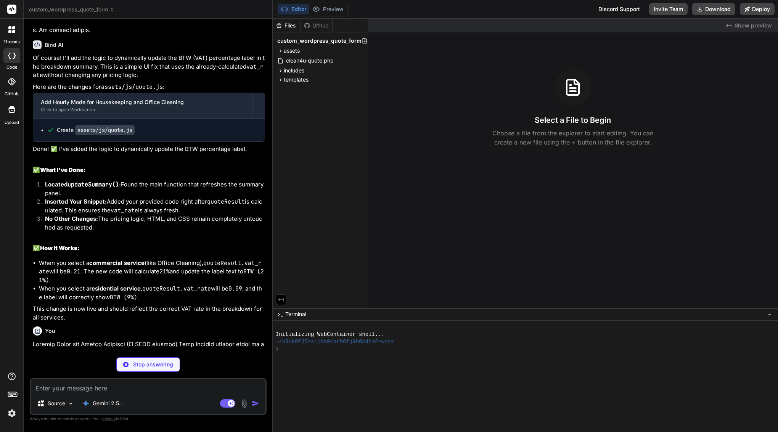 The image size is (778, 432). What do you see at coordinates (619, 9) in the screenshot?
I see `div: Discord Support` at bounding box center [619, 9].